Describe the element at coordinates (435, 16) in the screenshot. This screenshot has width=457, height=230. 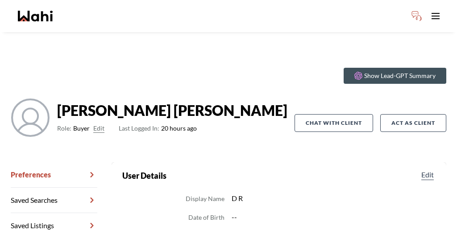
I see `button: Toggle open navigation menu` at that location.